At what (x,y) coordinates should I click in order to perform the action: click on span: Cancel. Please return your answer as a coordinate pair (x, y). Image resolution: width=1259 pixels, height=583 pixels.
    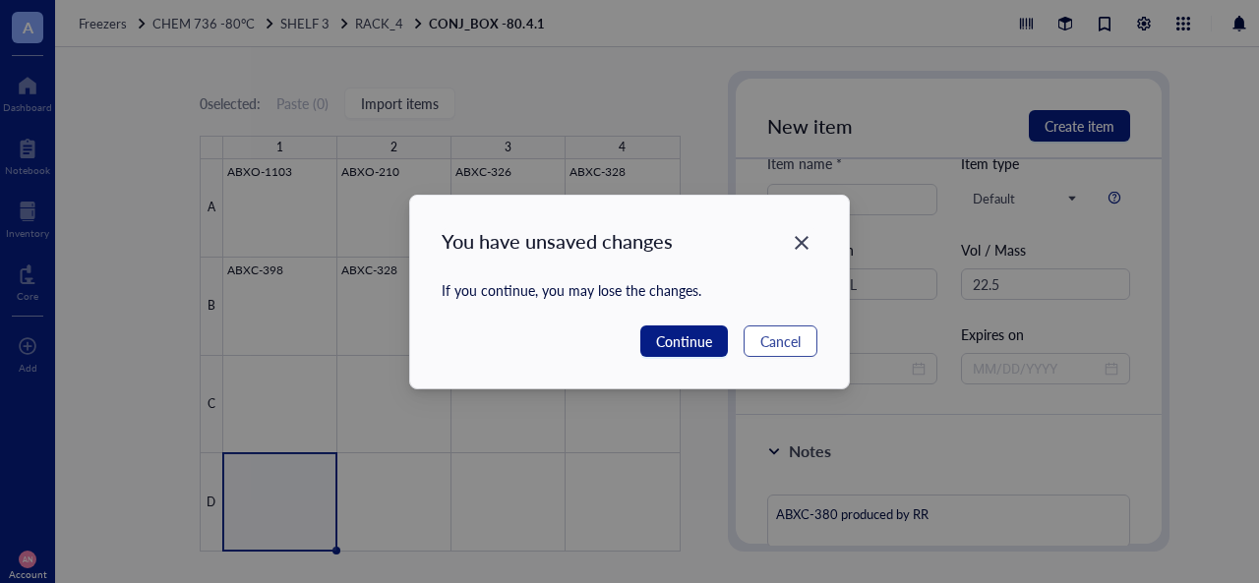
    Looking at the image, I should click on (780, 341).